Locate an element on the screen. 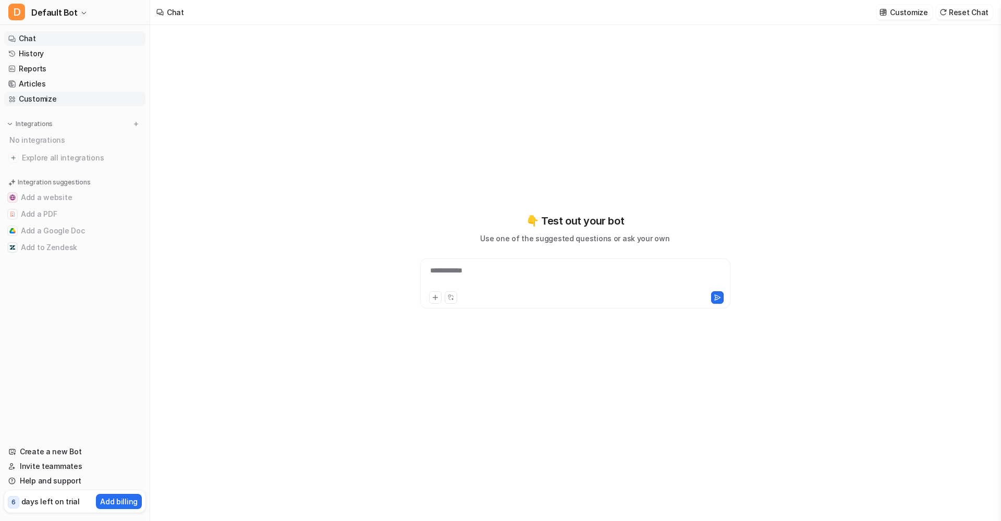 Image resolution: width=1001 pixels, height=521 pixels. div: Chat is located at coordinates (175, 12).